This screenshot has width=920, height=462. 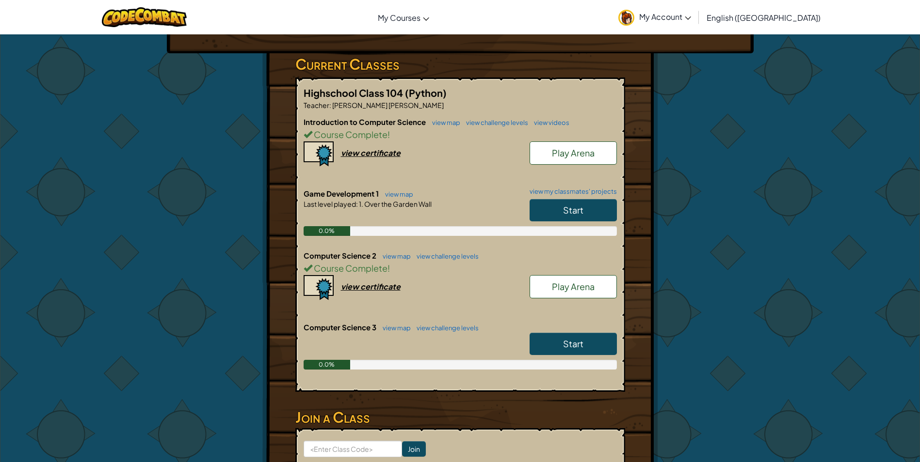 What do you see at coordinates (316, 105) in the screenshot?
I see `span: Teacher` at bounding box center [316, 105].